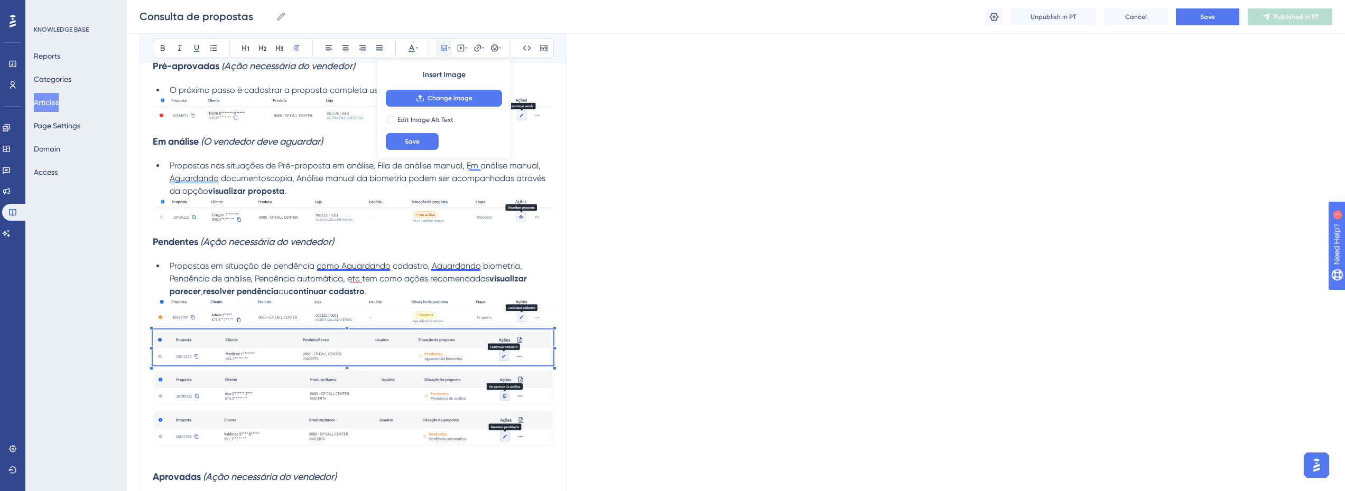 This screenshot has width=1345, height=491. What do you see at coordinates (16, 16) in the screenshot?
I see `img: launcher-image-alternative-text` at bounding box center [16, 16].